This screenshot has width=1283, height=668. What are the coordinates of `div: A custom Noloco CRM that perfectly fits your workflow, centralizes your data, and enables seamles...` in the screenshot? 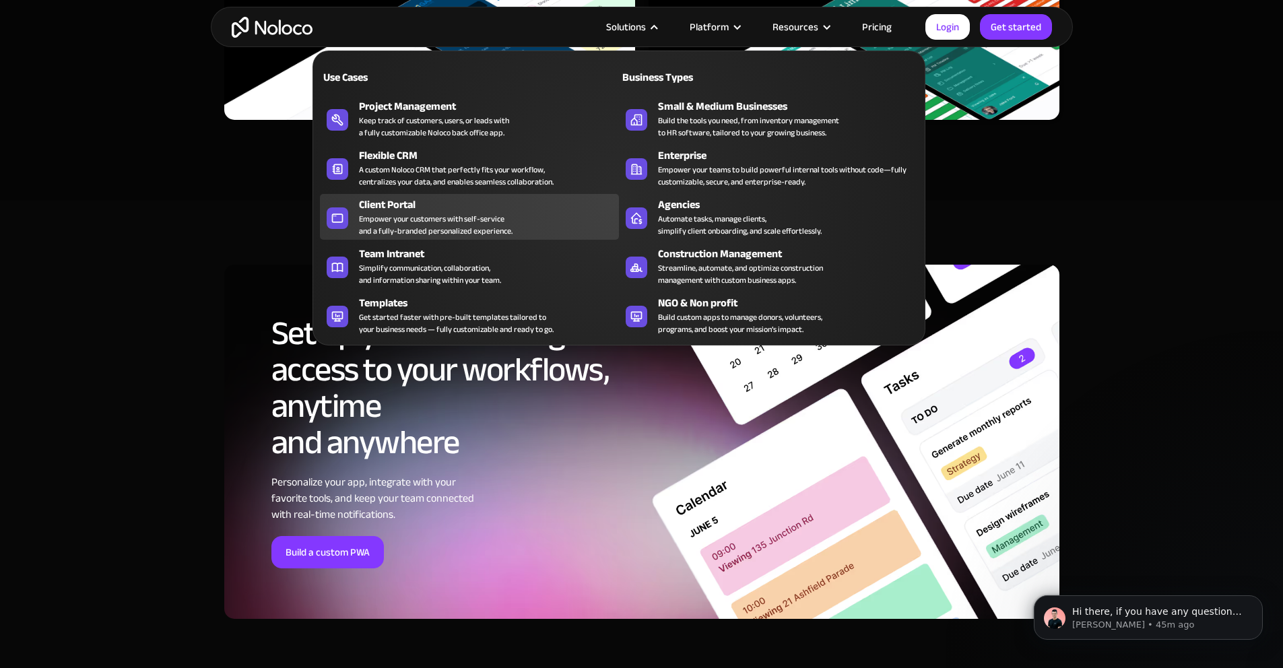 It's located at (456, 176).